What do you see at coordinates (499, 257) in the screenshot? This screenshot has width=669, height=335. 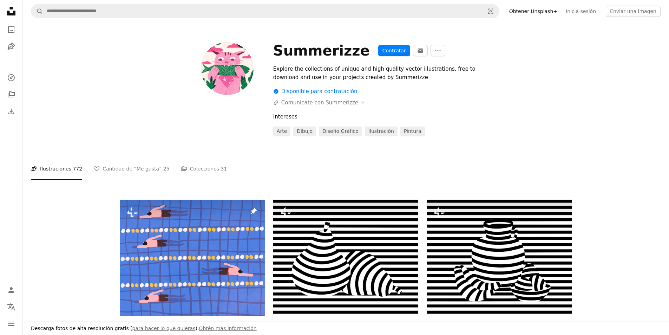 I see `a: Jarrón y fruta representados en rayas blancas y negras` at bounding box center [499, 257].